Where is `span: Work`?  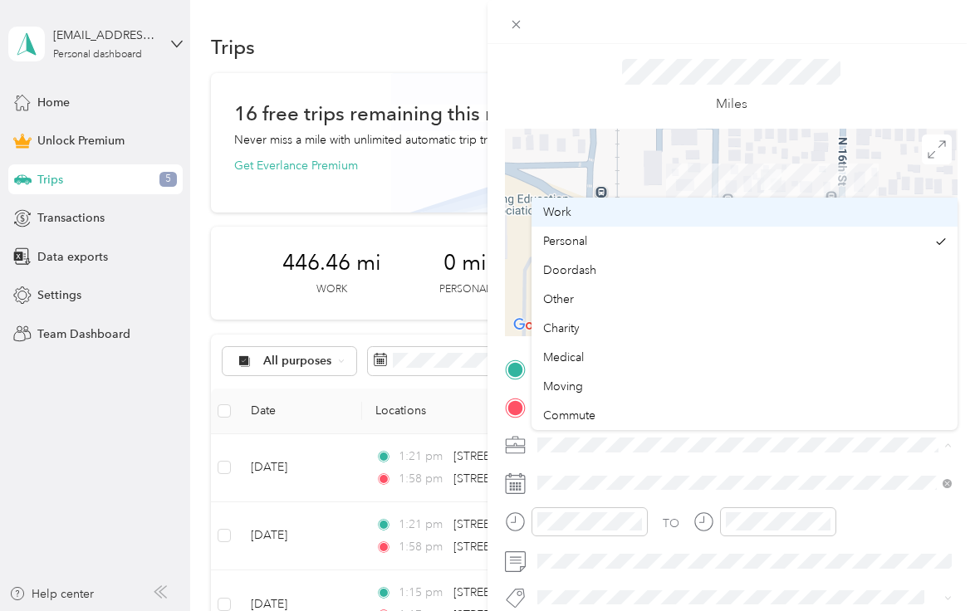
span: Work is located at coordinates (557, 212).